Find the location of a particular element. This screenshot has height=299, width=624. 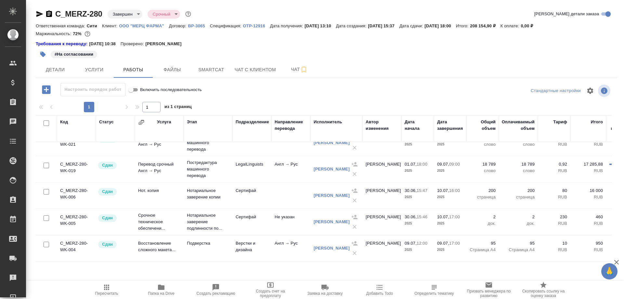

td: C_MERZ-280-WK-006 is located at coordinates (76, 195).